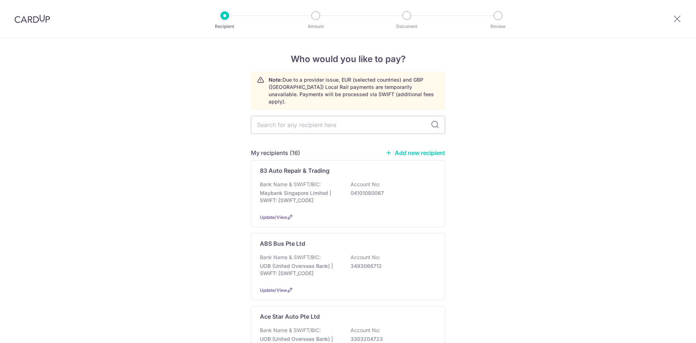 The height and width of the screenshot is (343, 696). What do you see at coordinates (32, 19) in the screenshot?
I see `img: CardUp` at bounding box center [32, 19].